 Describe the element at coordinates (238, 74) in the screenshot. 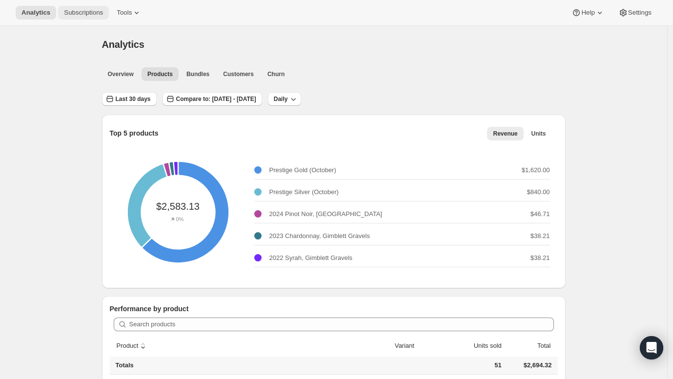

I see `span: Customers` at that location.